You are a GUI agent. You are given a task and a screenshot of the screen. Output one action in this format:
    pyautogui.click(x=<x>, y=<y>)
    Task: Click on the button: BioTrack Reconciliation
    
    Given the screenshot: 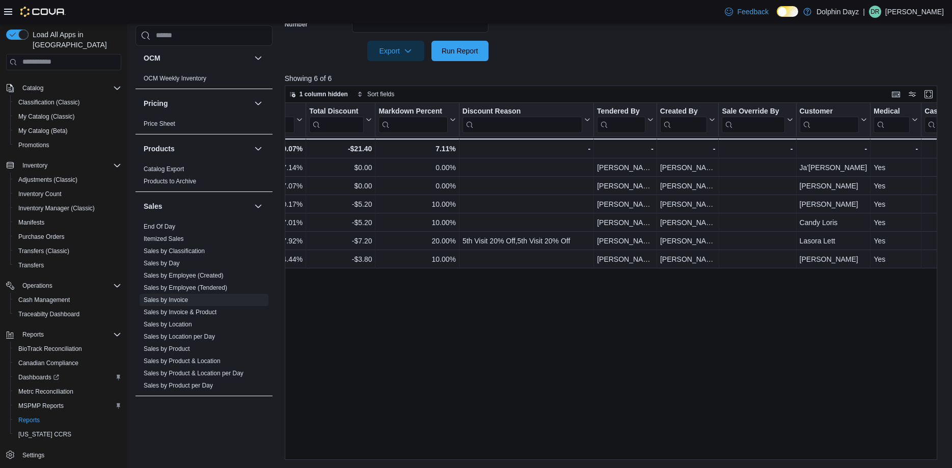 What is the action you would take?
    pyautogui.click(x=68, y=349)
    